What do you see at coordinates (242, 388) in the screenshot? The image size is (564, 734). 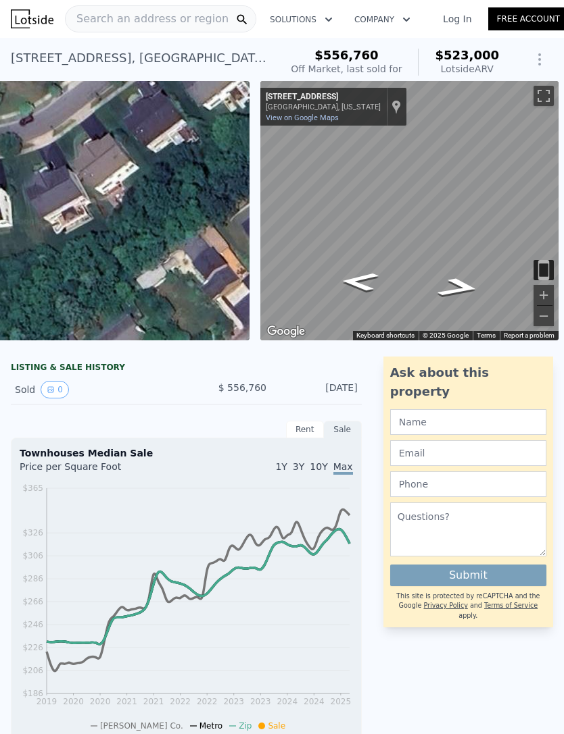 I see `span: $ 556,760` at bounding box center [242, 388].